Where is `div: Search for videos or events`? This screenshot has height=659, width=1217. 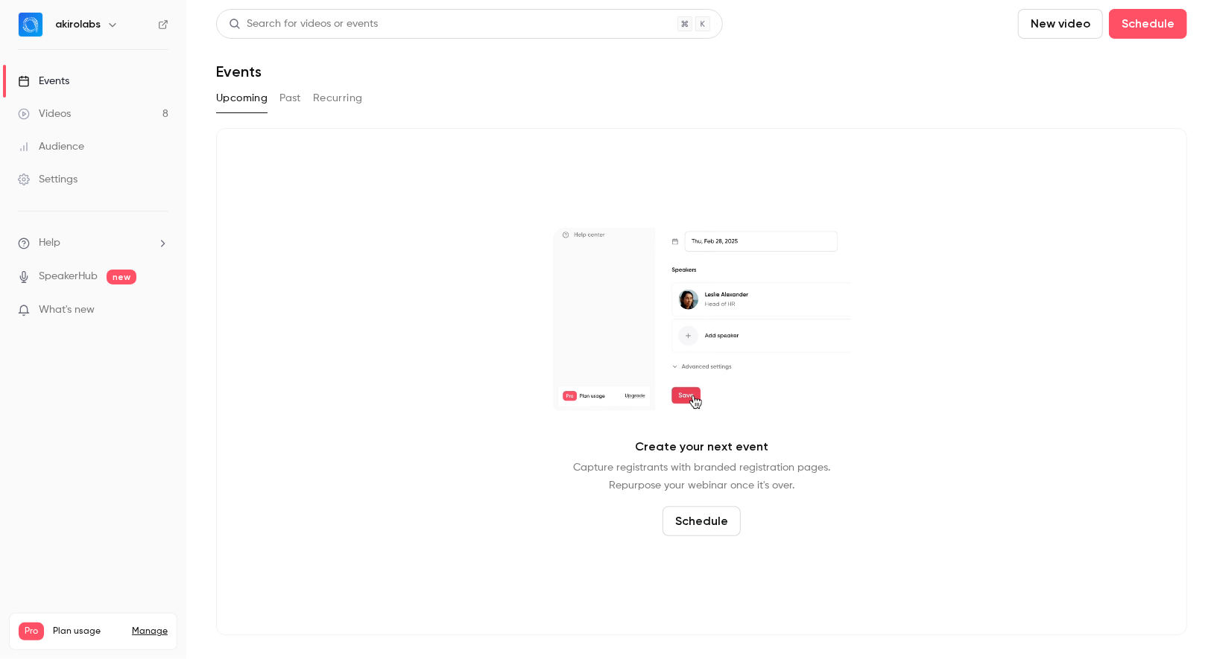 div: Search for videos or events is located at coordinates (303, 24).